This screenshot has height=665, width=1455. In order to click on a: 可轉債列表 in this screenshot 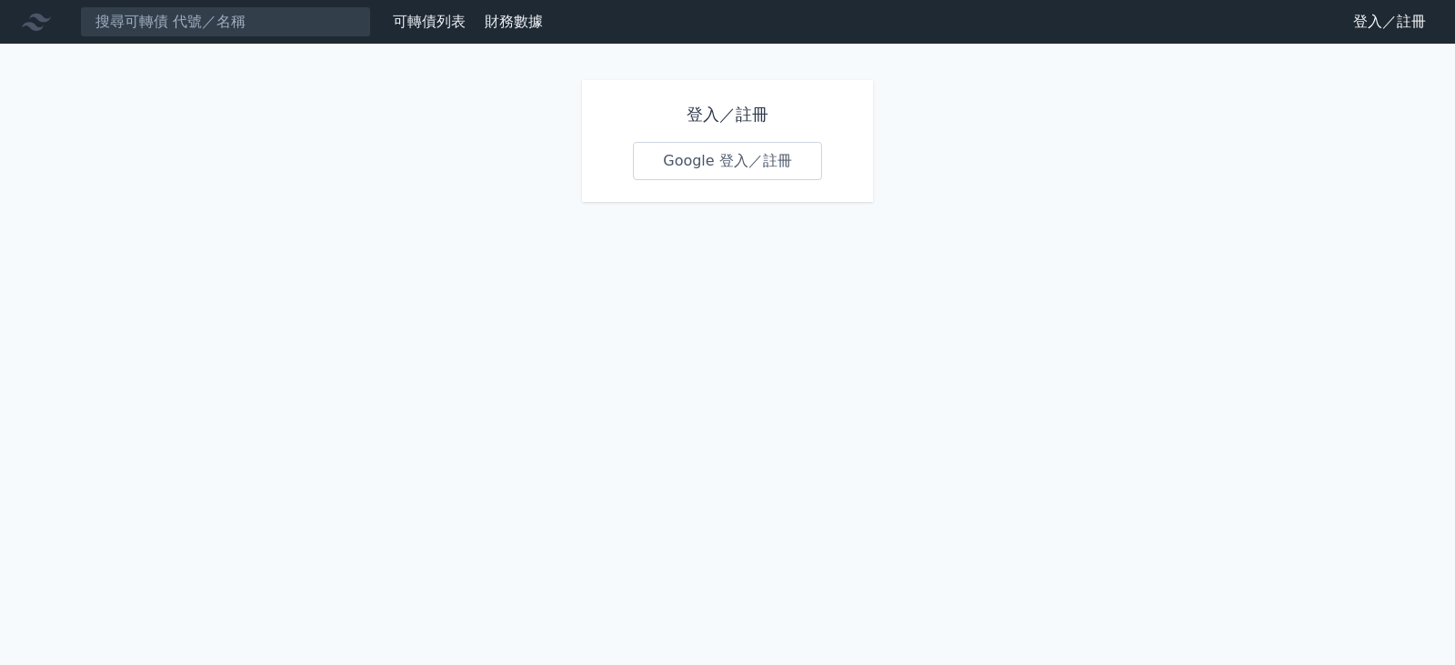, I will do `click(429, 21)`.